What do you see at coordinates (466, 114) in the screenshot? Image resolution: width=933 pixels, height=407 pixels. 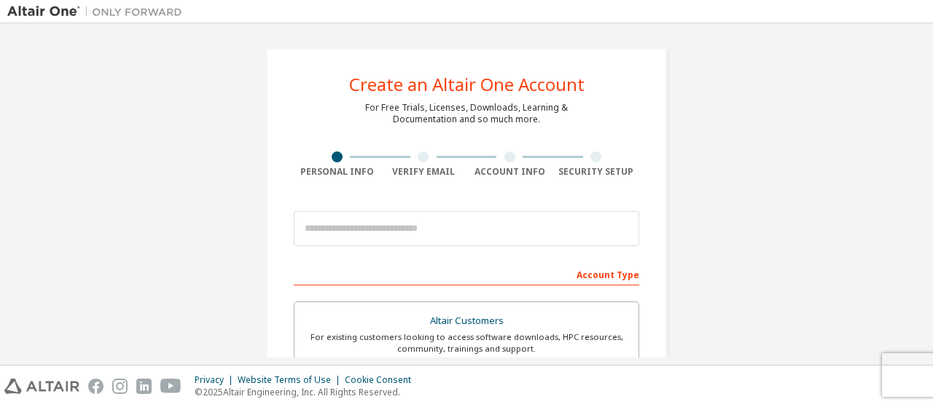 I see `div: For Free Trials, Licenses, Downloads, Learning & Documentation and so much more.` at bounding box center [466, 114].